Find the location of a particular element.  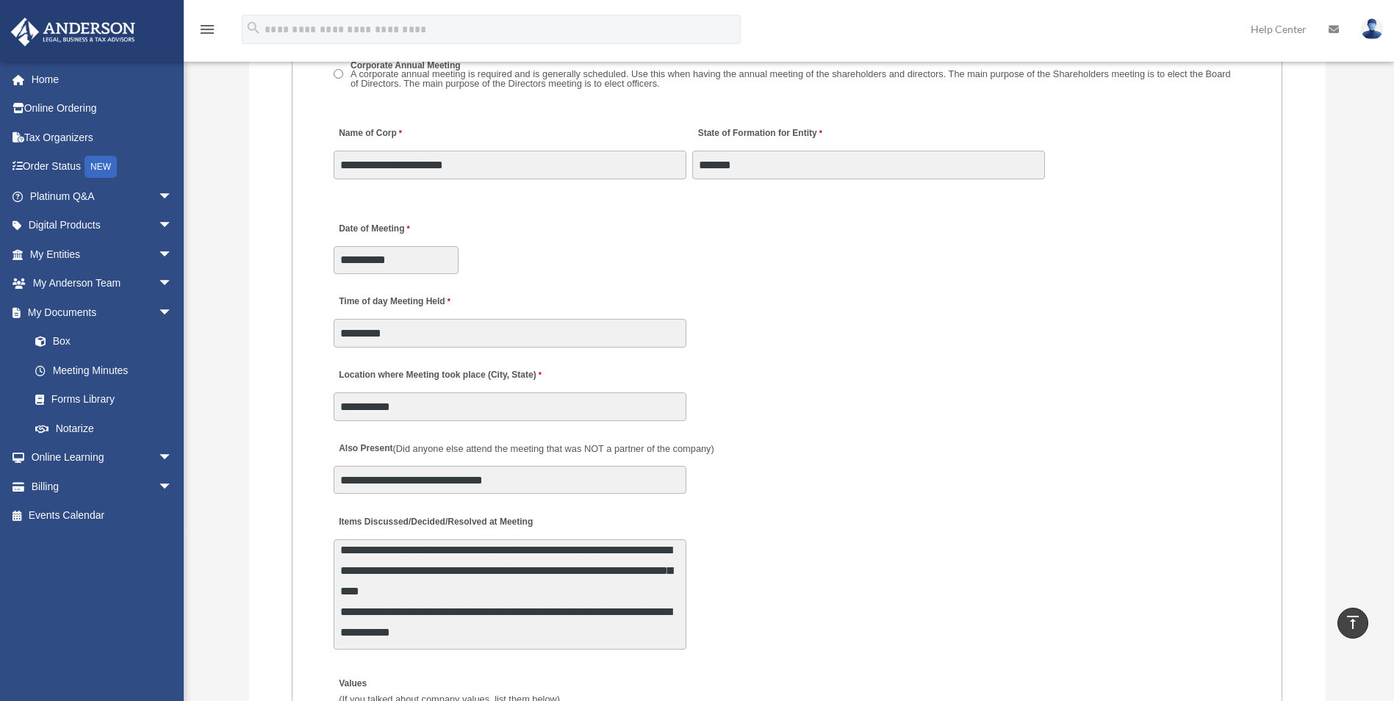

label: Corporate Annual Meeting is located at coordinates (794, 76).